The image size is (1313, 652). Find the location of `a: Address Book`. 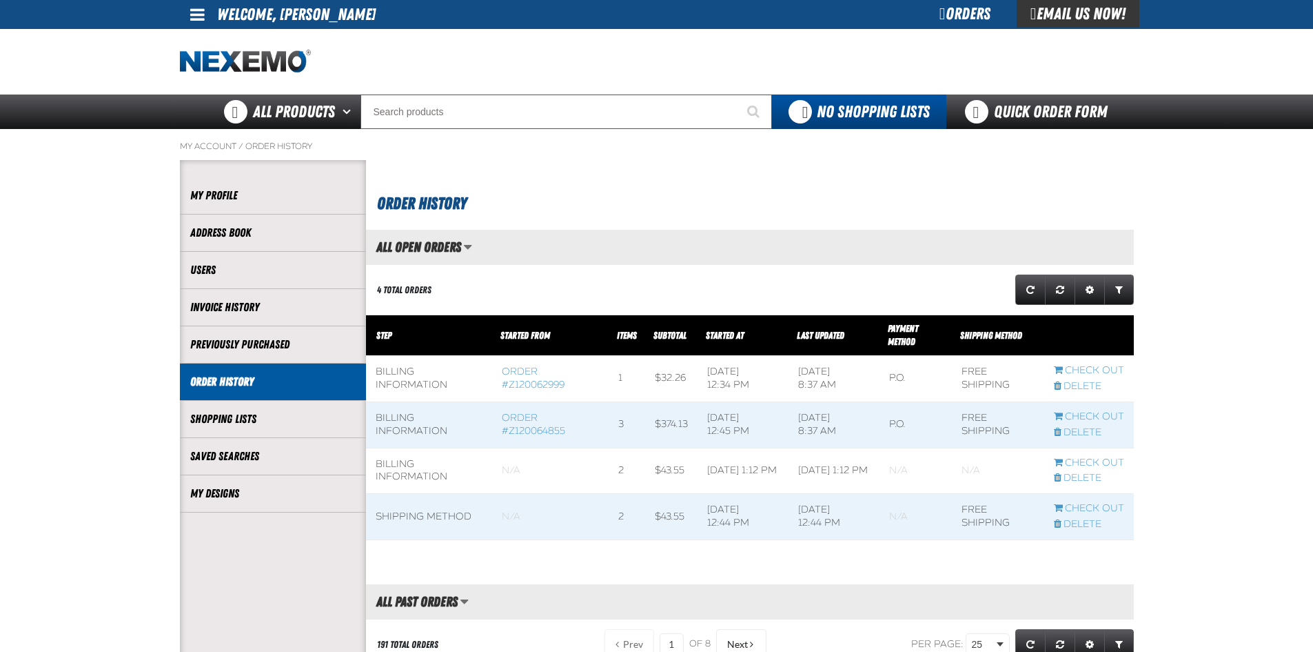

a: Address Book is located at coordinates (273, 232).